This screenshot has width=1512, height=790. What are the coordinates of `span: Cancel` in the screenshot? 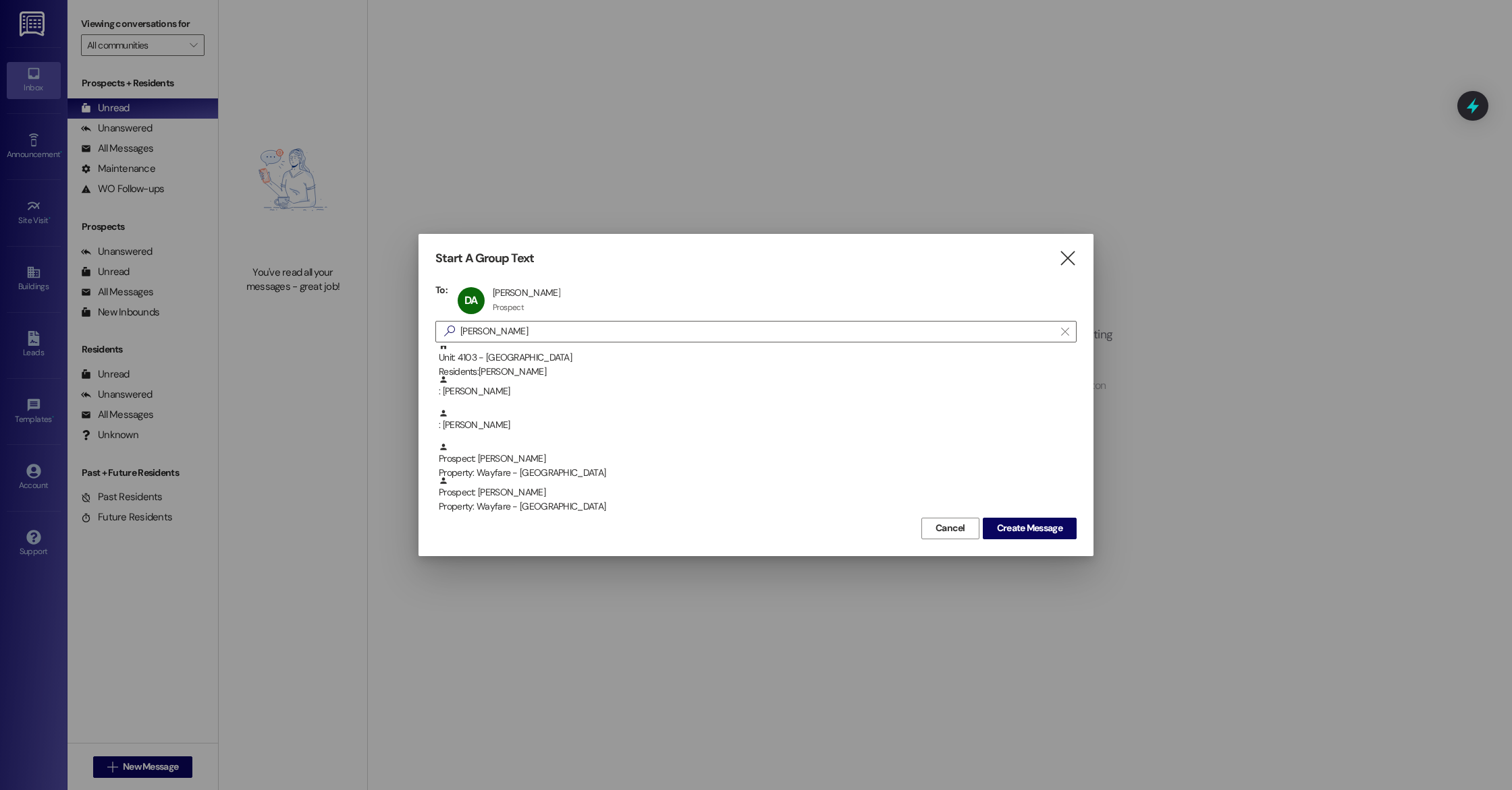 It's located at (950, 528).